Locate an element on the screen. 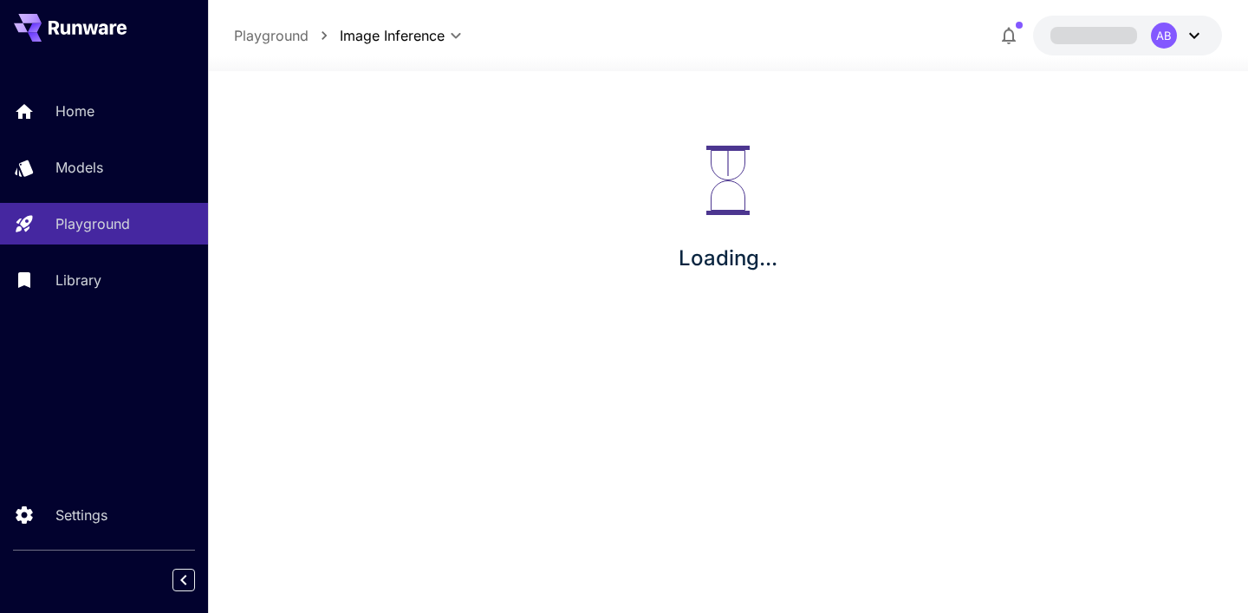 Image resolution: width=1248 pixels, height=613 pixels. span: Image Inference is located at coordinates (392, 36).